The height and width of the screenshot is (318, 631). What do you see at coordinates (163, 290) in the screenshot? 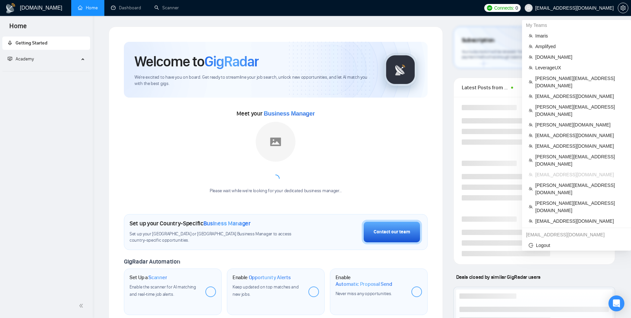
I see `span: Enable the scanner for AI matching and real-time job alerts.` at bounding box center [163, 290].